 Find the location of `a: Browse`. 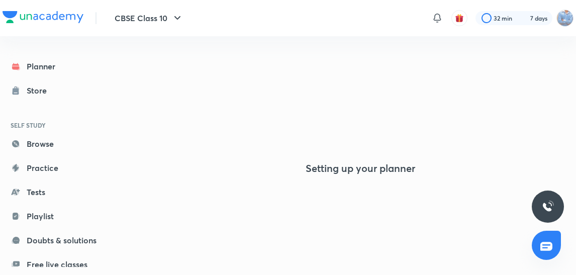

a: Browse is located at coordinates (61, 144).